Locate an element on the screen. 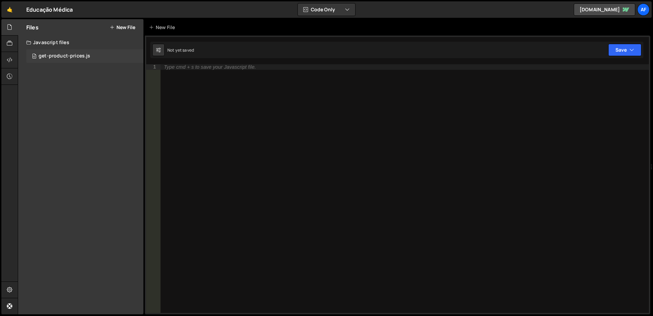 The height and width of the screenshot is (316, 653). div: Type cmd + s to save your Javascript file. is located at coordinates (210, 67).